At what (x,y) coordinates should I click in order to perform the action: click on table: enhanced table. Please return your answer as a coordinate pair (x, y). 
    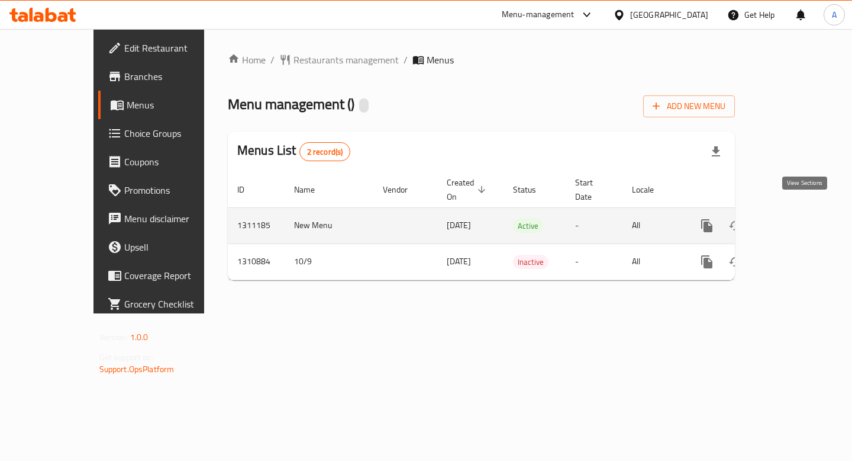
    Looking at the image, I should click on (522, 226).